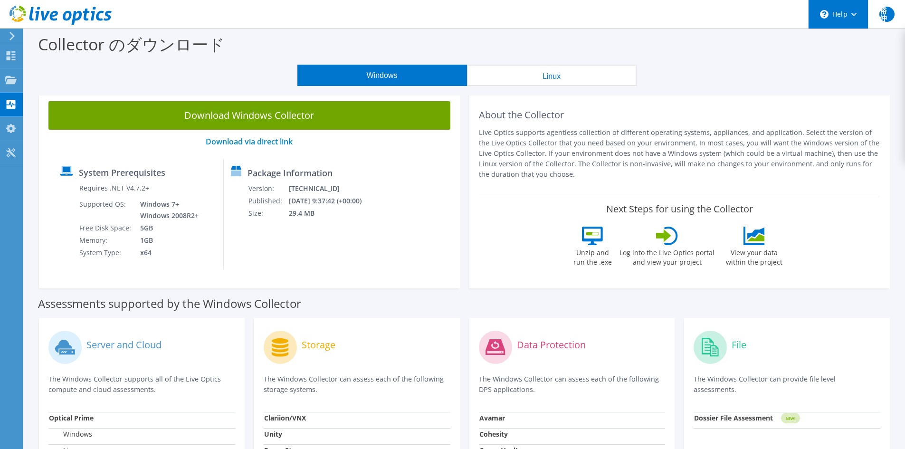  I want to click on td: 1GB, so click(167, 240).